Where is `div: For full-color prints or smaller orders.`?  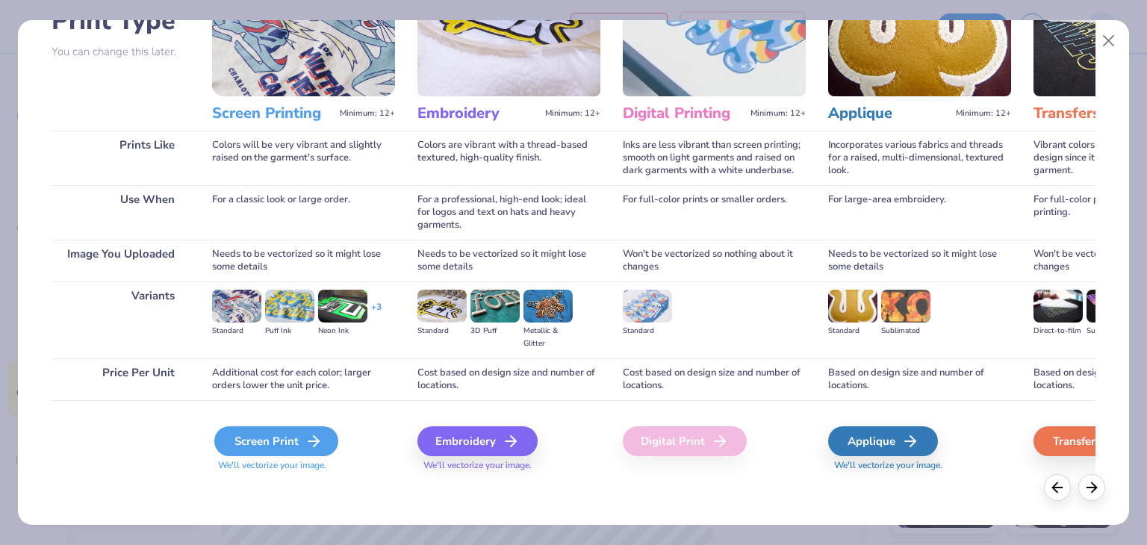 div: For full-color prints or smaller orders. is located at coordinates (714, 212).